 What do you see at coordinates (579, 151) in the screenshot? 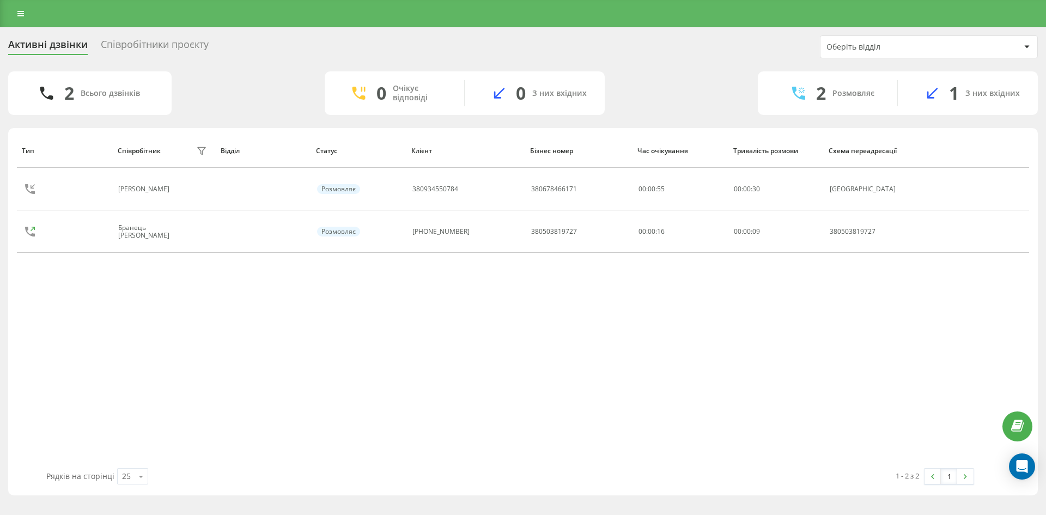
I see `div: Бізнес номер` at bounding box center [579, 151].